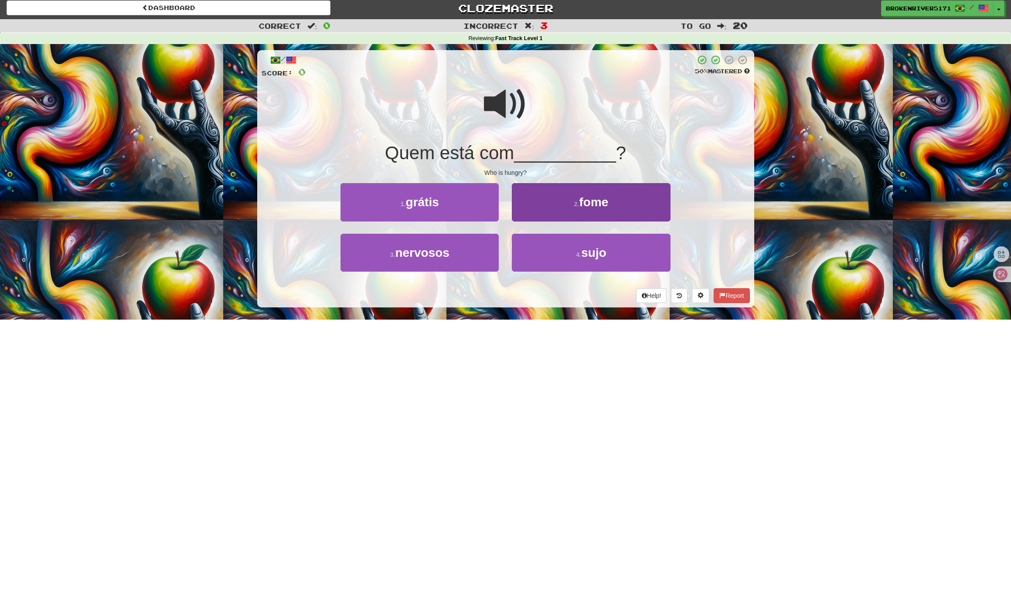 This screenshot has height=593, width=1011. Describe the element at coordinates (422, 252) in the screenshot. I see `span: nervosos` at that location.